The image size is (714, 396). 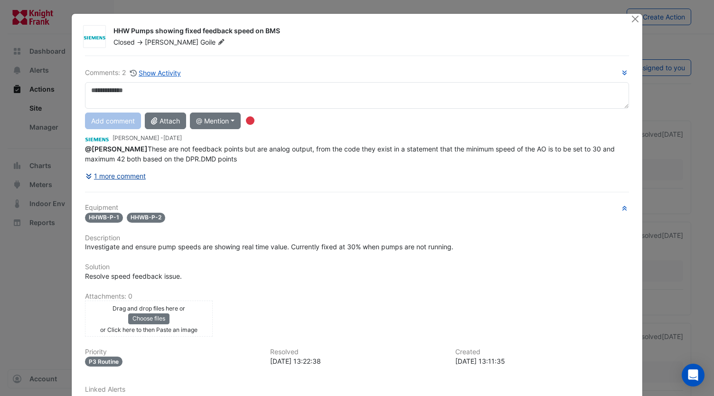 What do you see at coordinates (693, 375) in the screenshot?
I see `div: Open Intercom Messenger` at bounding box center [693, 375].